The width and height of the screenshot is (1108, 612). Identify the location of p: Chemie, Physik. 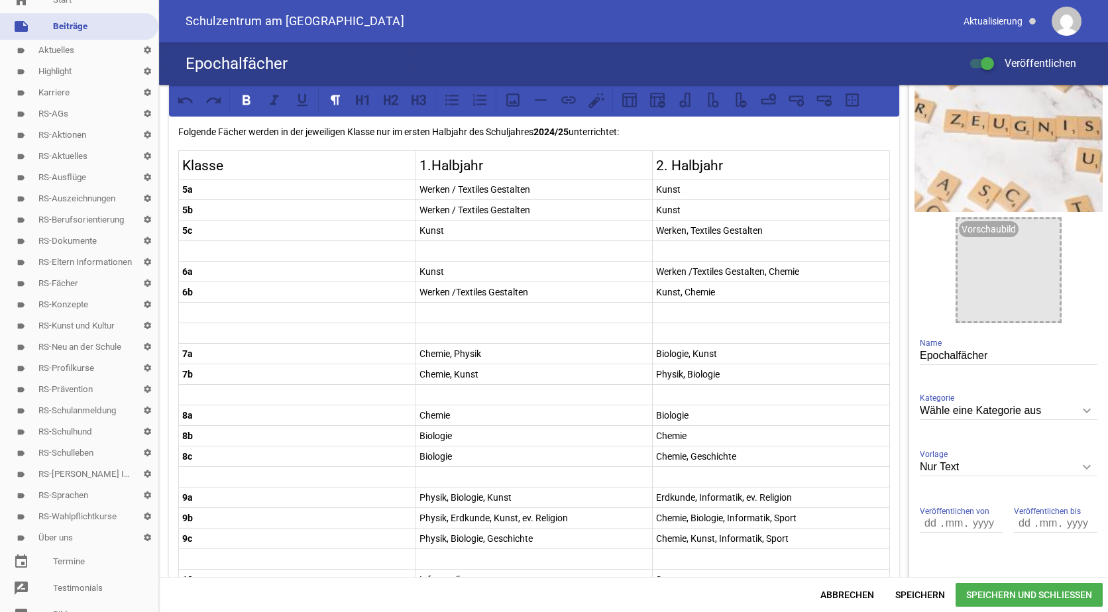
(534, 354).